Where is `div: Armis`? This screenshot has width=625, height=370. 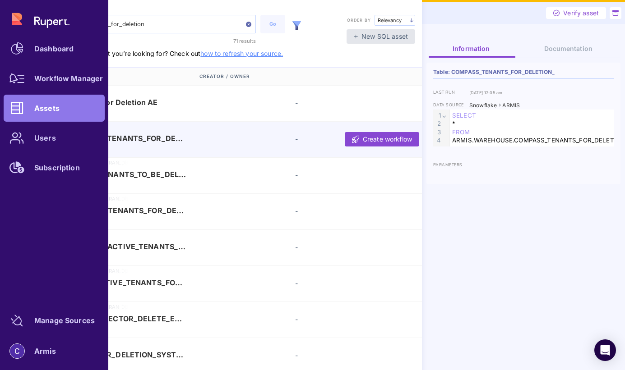 div: Armis is located at coordinates (45, 351).